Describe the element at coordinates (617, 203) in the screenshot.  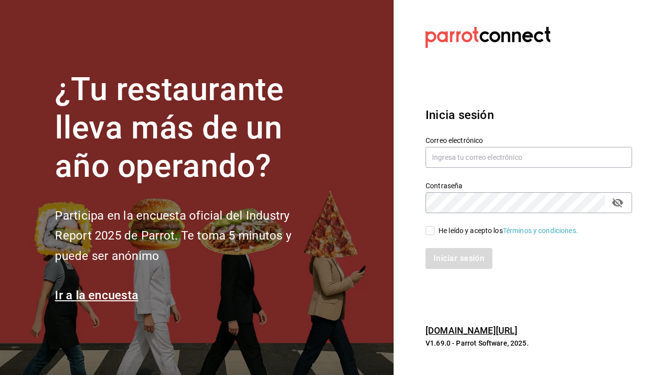
I see `button: passwordField` at that location.